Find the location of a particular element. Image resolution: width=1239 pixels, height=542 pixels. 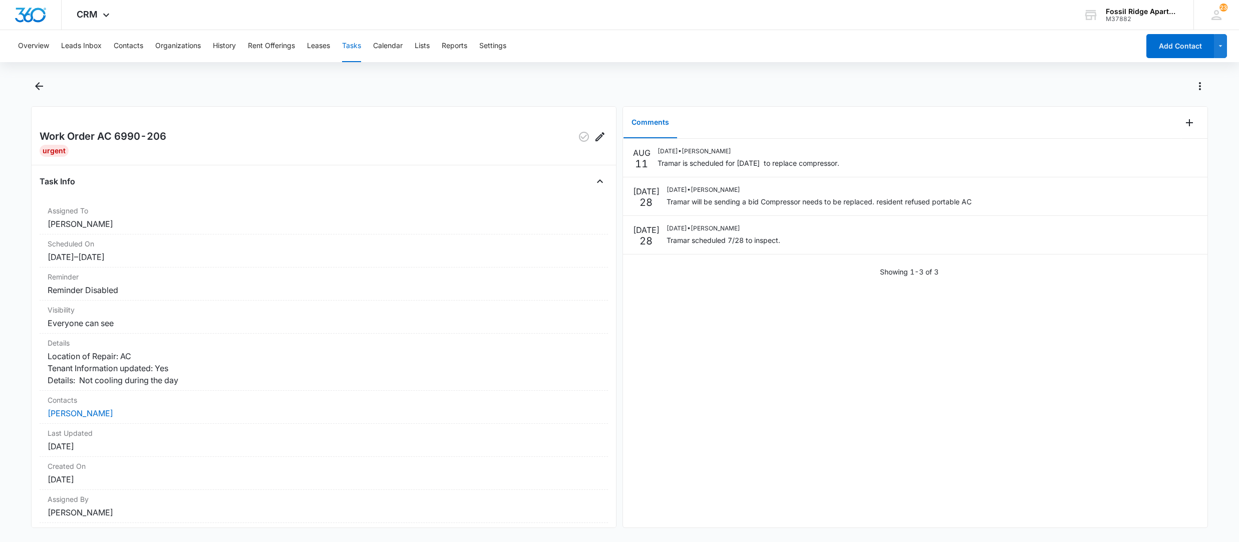

h2: Work Order AC 6990-206 is located at coordinates (103, 137).